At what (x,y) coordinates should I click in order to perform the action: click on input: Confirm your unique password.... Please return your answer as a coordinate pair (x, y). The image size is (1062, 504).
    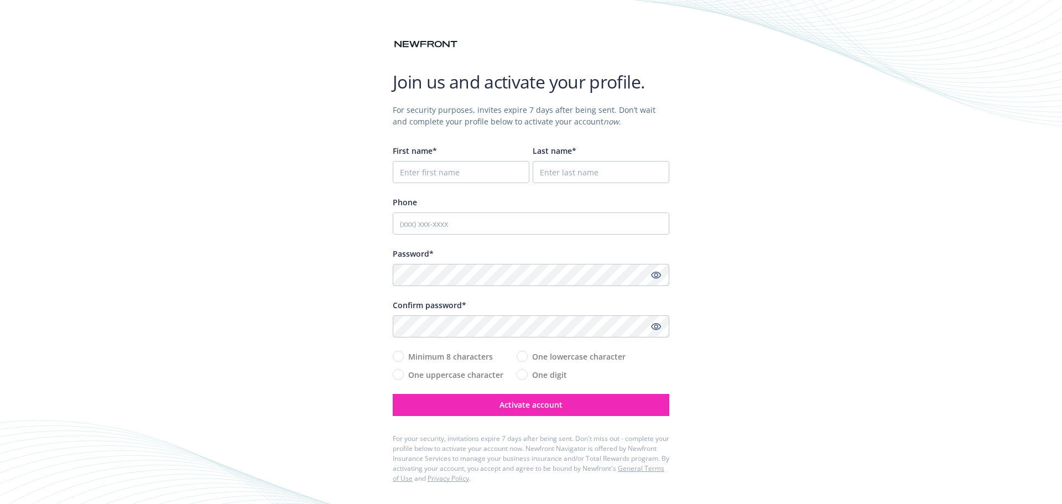
    Looking at the image, I should click on (531, 326).